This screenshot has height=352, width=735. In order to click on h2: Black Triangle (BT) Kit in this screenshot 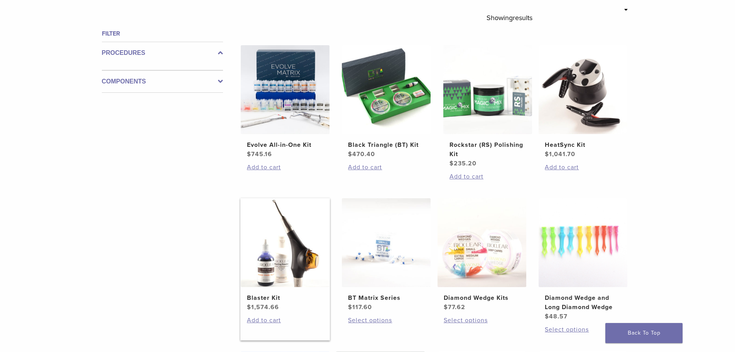, I will do `click(386, 145)`.